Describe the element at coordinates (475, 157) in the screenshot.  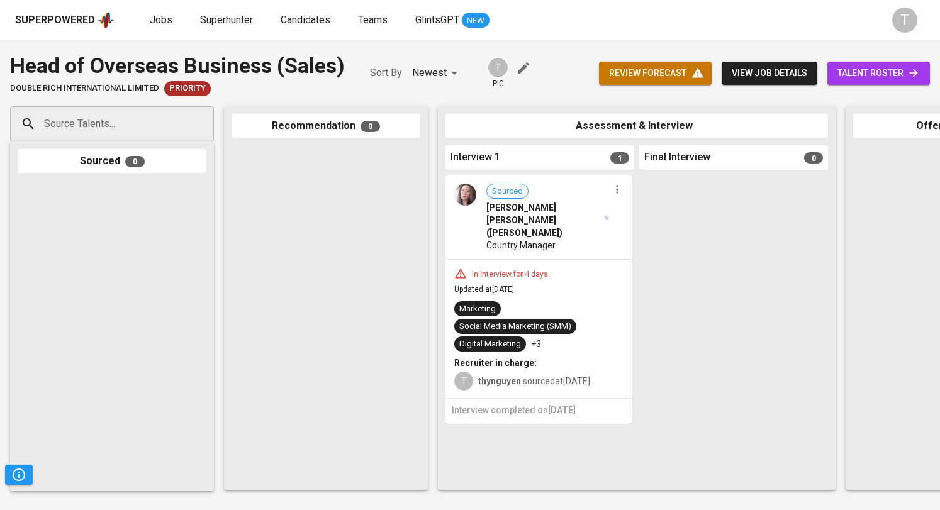
I see `span: Interview 1` at that location.